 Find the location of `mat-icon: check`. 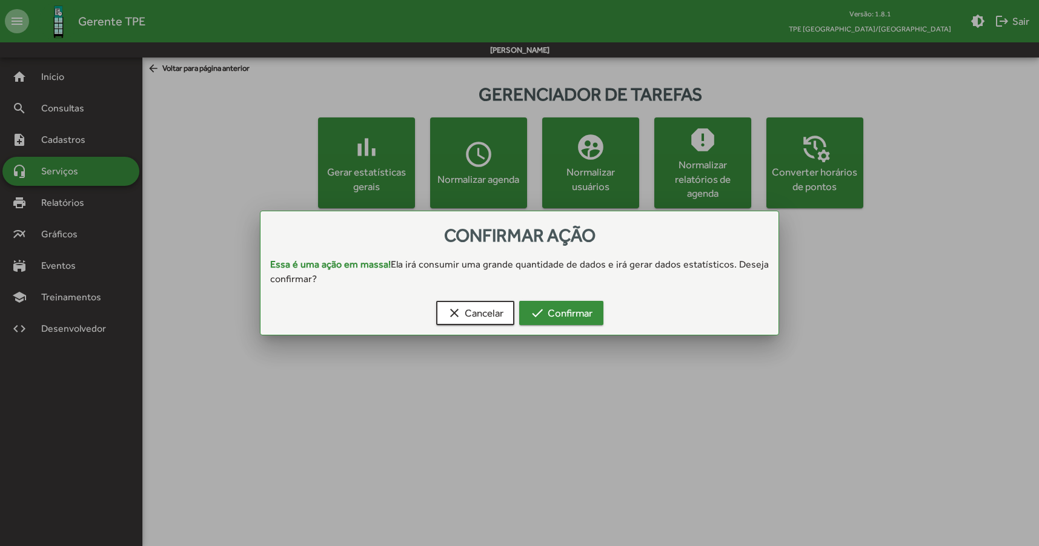

mat-icon: check is located at coordinates (537, 313).